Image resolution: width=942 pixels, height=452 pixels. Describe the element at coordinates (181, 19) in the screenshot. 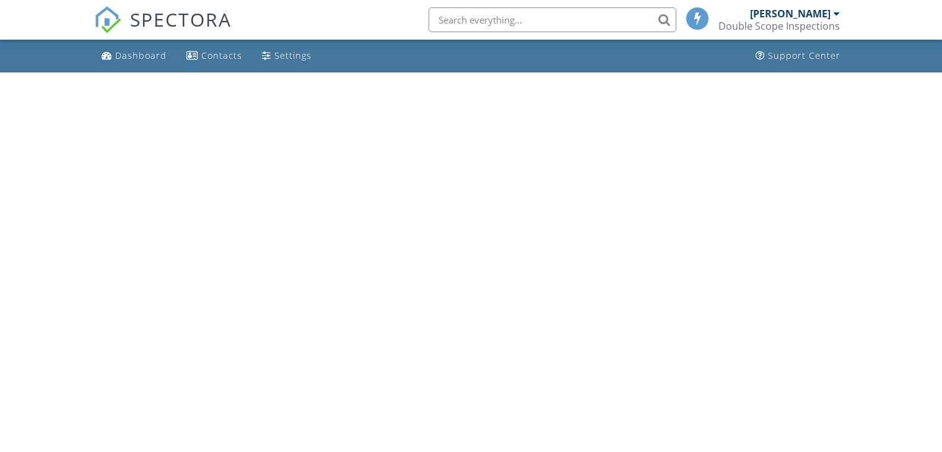

I see `span: SPECTORA` at that location.